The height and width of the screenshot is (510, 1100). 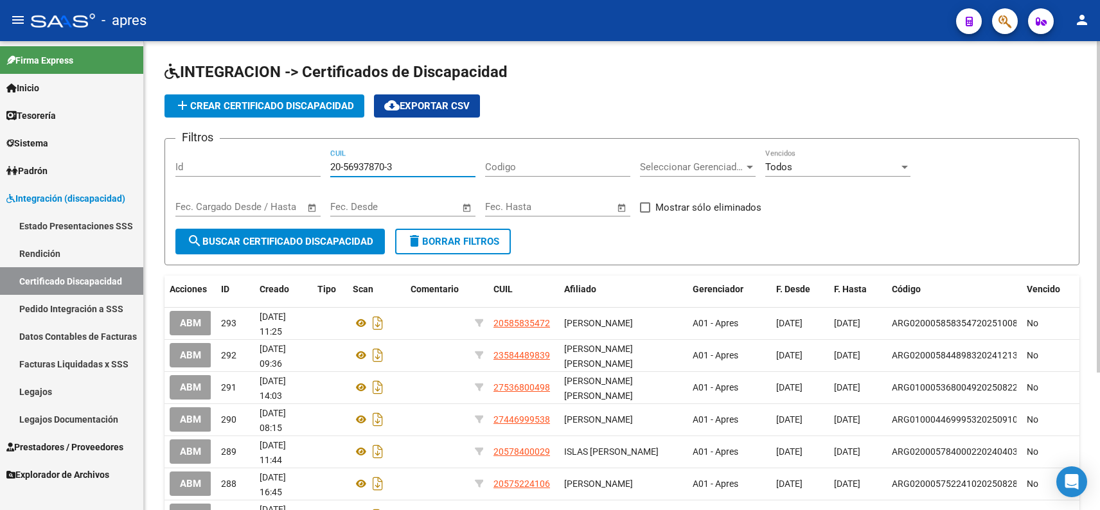 What do you see at coordinates (27, 143) in the screenshot?
I see `span: Sistema` at bounding box center [27, 143].